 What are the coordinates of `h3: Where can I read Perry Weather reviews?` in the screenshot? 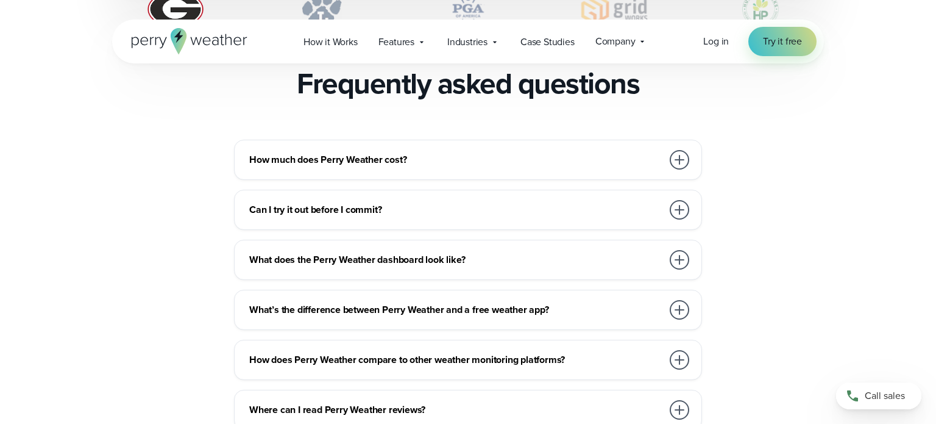 It's located at (456, 410).